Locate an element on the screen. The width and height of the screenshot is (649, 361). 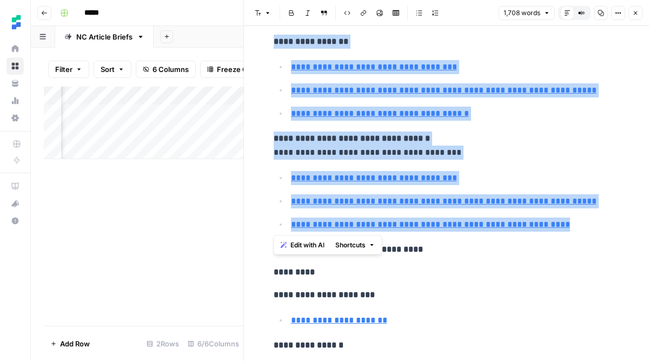
button: Edit with AI is located at coordinates (302, 245).